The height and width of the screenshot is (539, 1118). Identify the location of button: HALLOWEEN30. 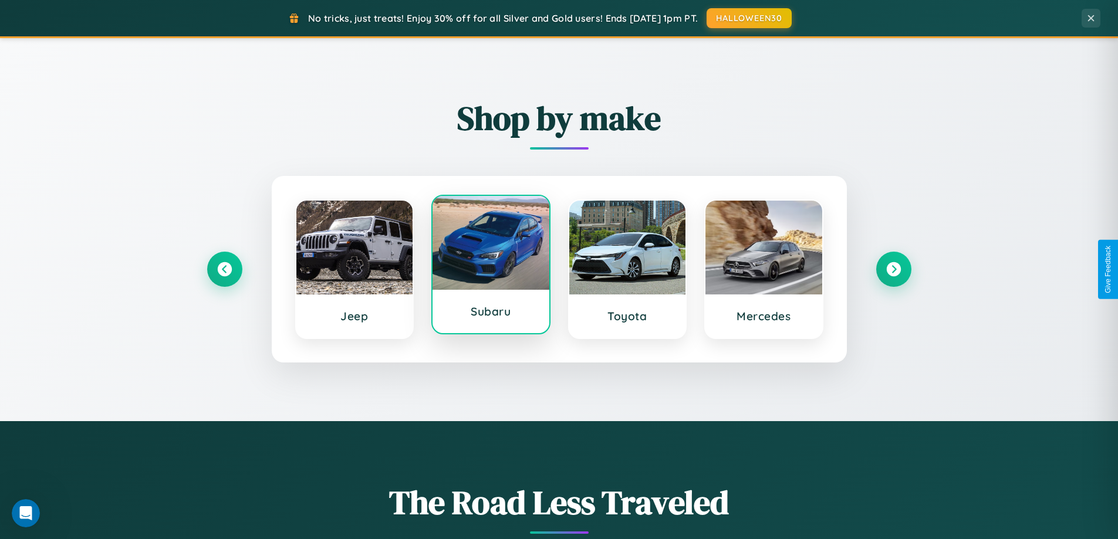
(749, 18).